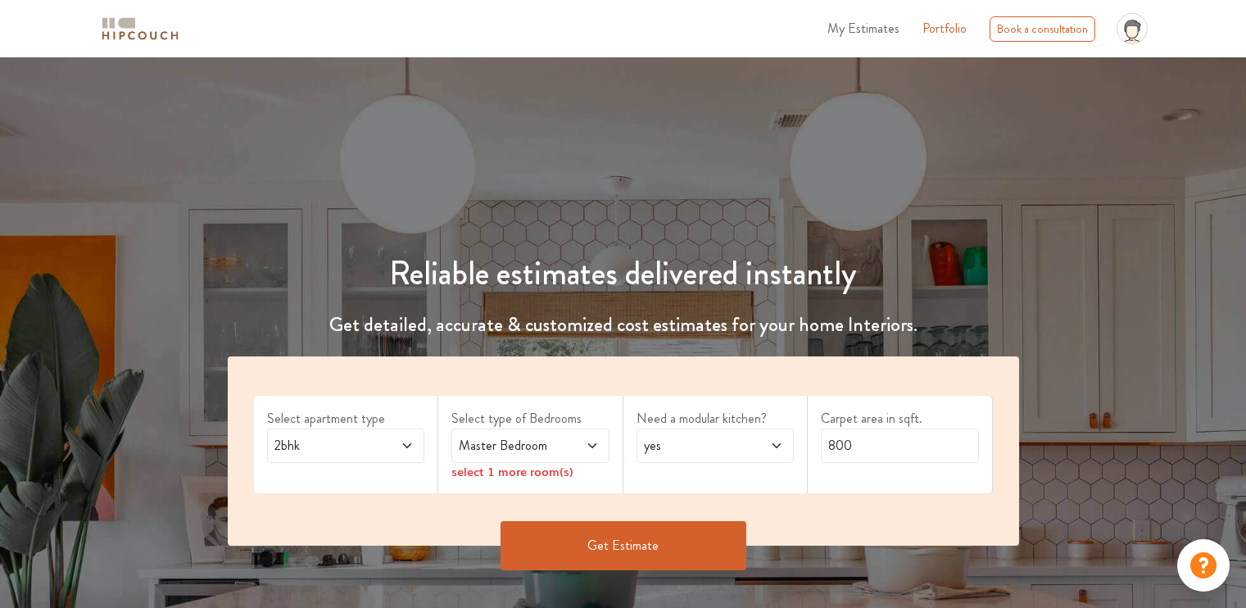 This screenshot has height=608, width=1246. Describe the element at coordinates (624, 324) in the screenshot. I see `h4: Get detailed, accurate & customized cost estimates for your home Interiors.` at that location.